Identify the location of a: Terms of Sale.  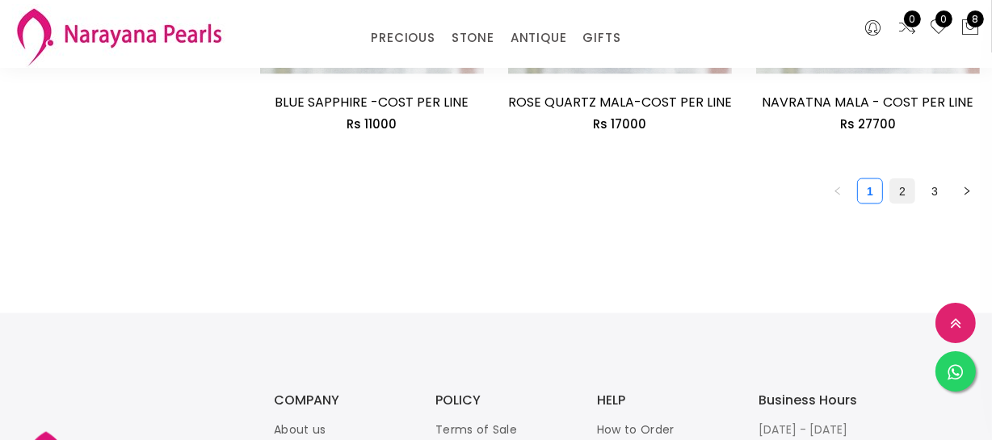
(476, 430).